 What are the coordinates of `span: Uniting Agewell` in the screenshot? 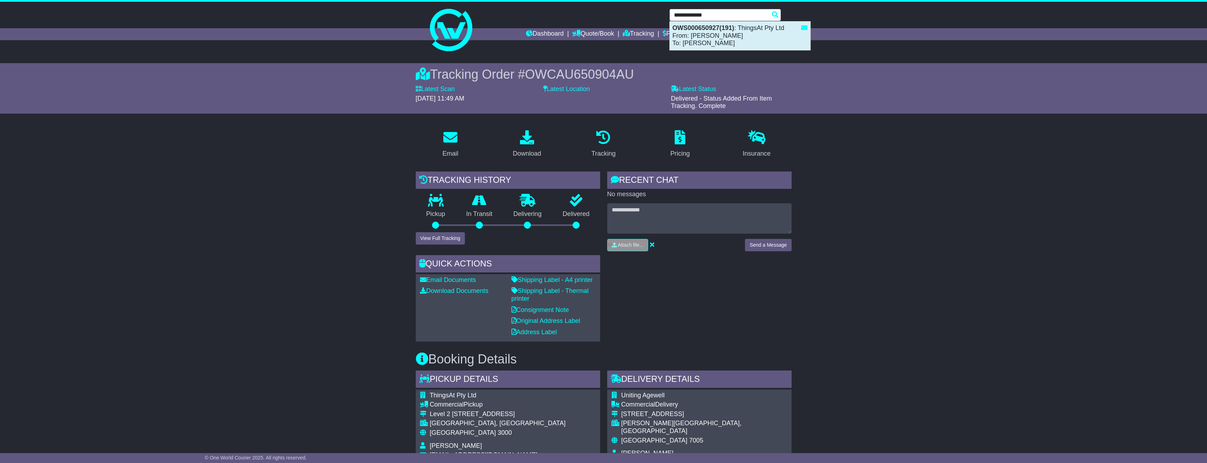 It's located at (643, 396).